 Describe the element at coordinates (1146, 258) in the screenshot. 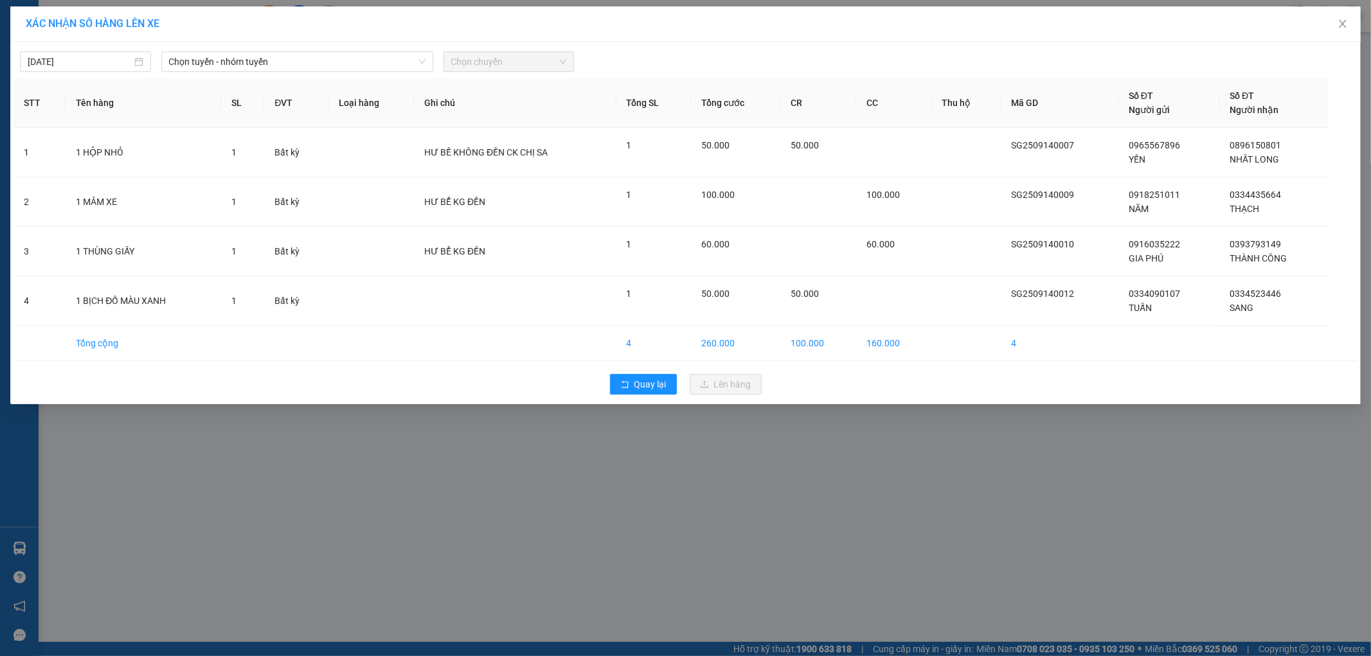

I see `span: GIA PHÚ` at that location.